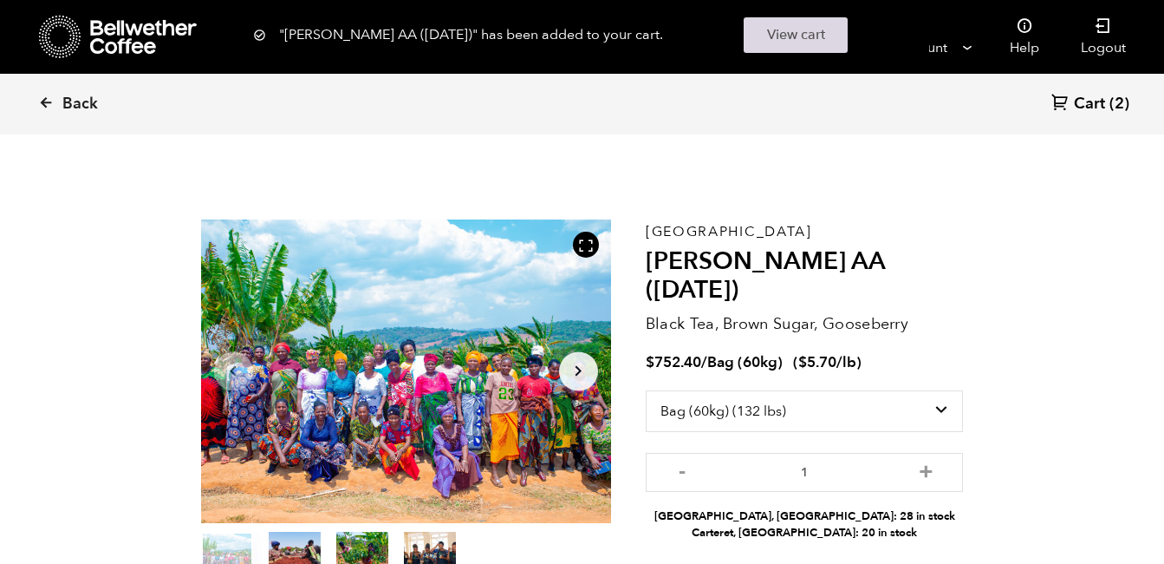 The width and height of the screenshot is (1164, 564). I want to click on span: /lb, so click(846, 362).